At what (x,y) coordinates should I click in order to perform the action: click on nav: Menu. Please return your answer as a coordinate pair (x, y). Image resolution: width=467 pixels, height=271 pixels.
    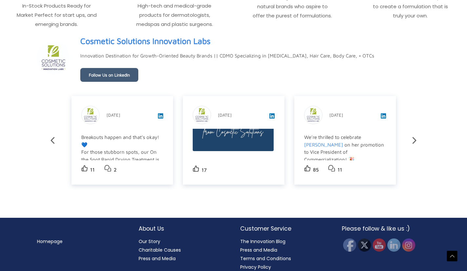
    Looking at the image, I should click on (81, 241).